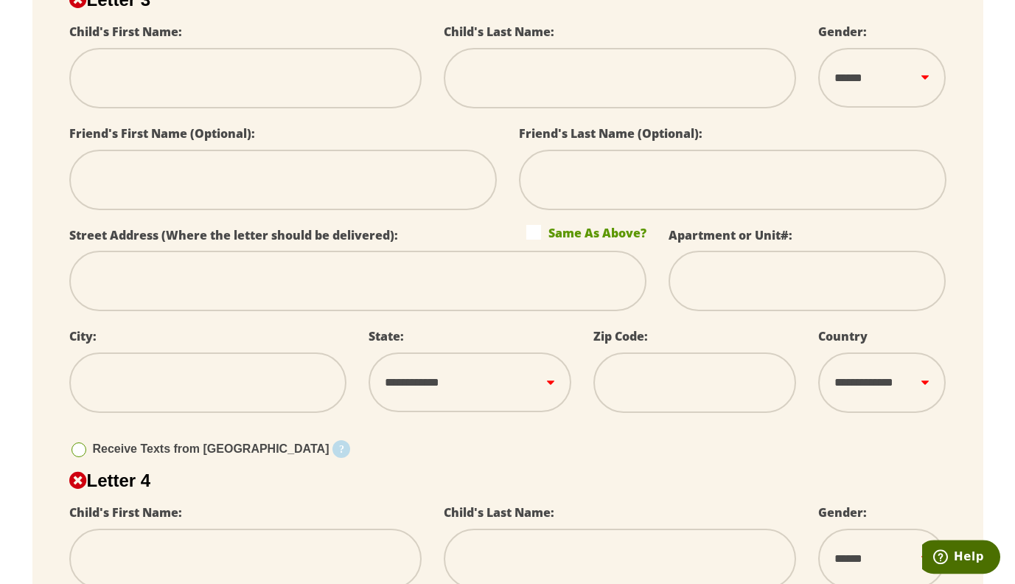  What do you see at coordinates (843, 336) in the screenshot?
I see `label: Country` at bounding box center [843, 336].